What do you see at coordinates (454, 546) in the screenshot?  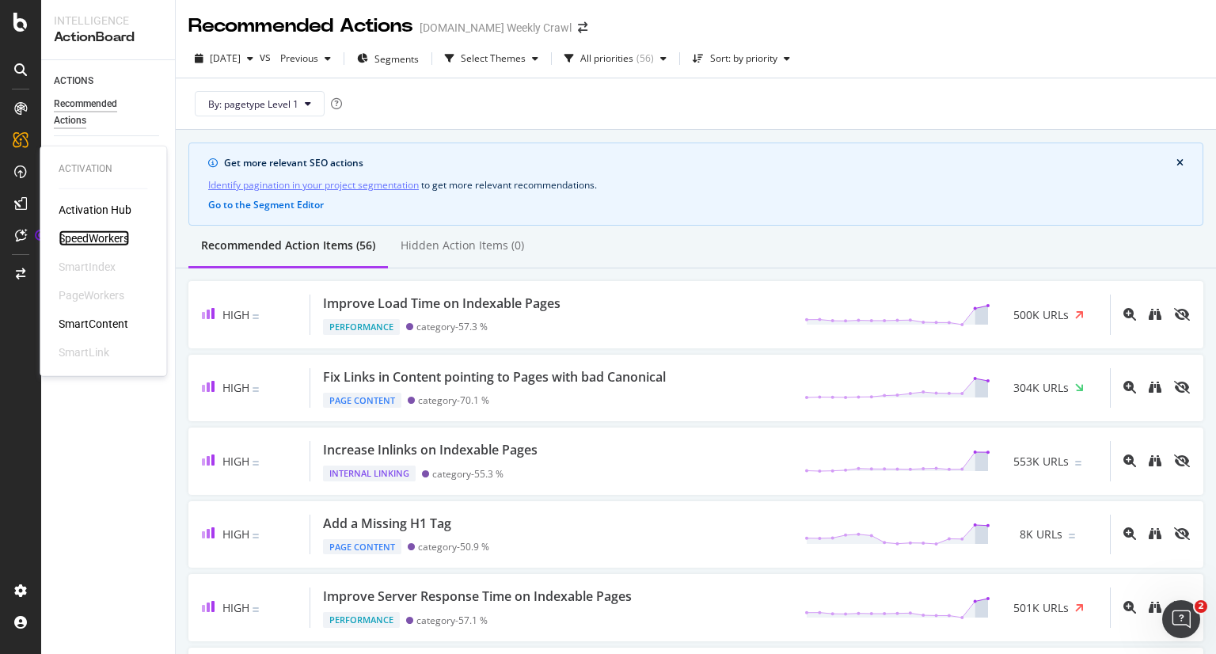 I see `div: category - 50.9 %` at bounding box center [454, 546].